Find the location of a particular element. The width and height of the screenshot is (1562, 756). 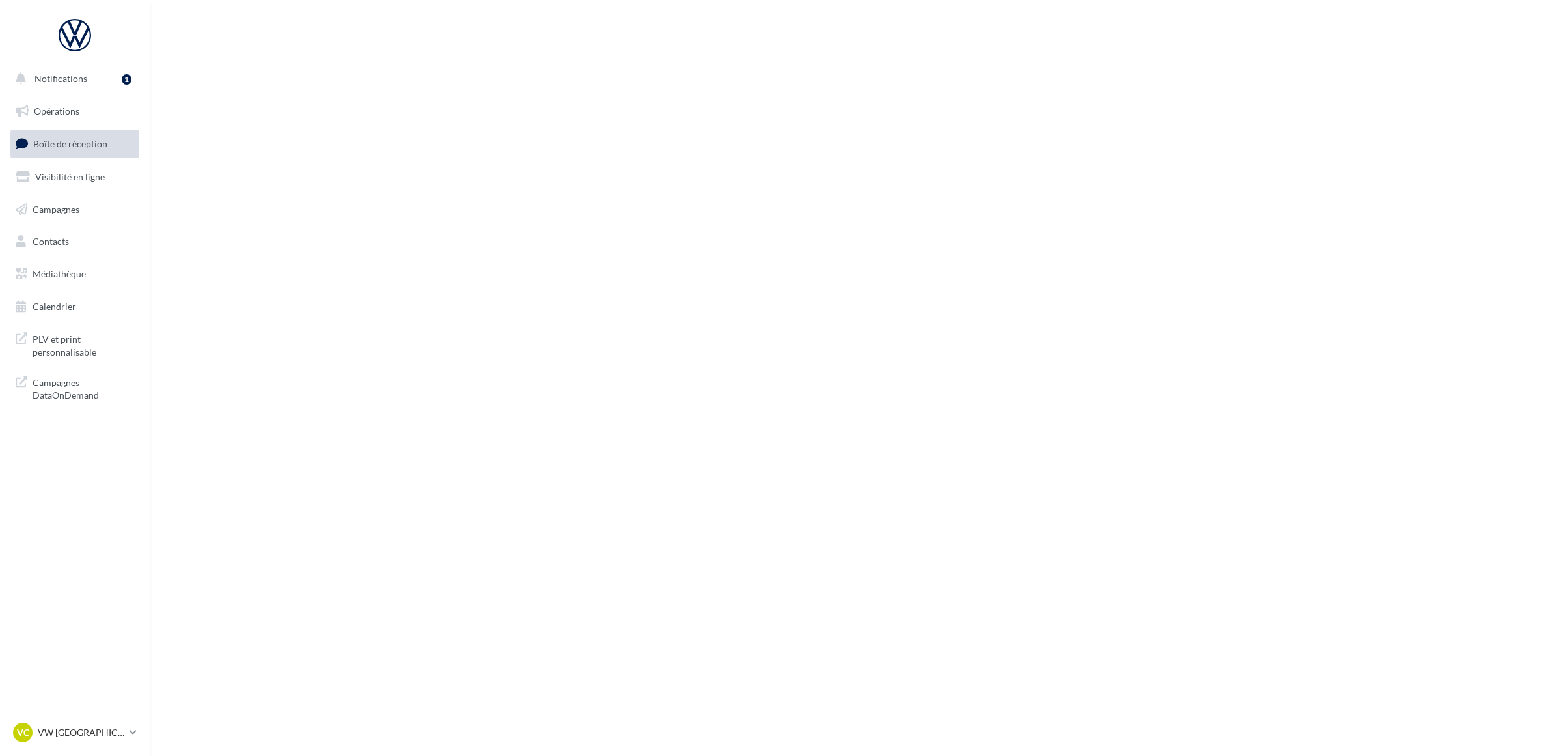

a: Opérations is located at coordinates (75, 111).